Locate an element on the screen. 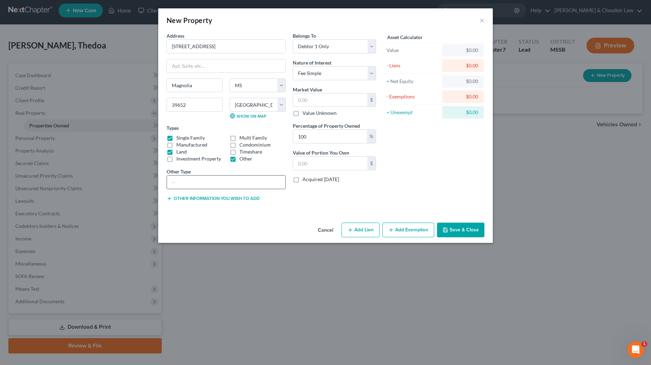 The height and width of the screenshot is (365, 651). div: New Property is located at coordinates (190, 20).